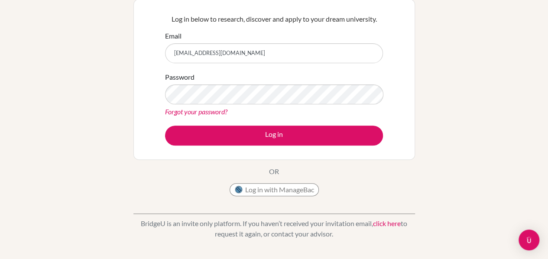  I want to click on div: Open Intercom Messenger, so click(529, 240).